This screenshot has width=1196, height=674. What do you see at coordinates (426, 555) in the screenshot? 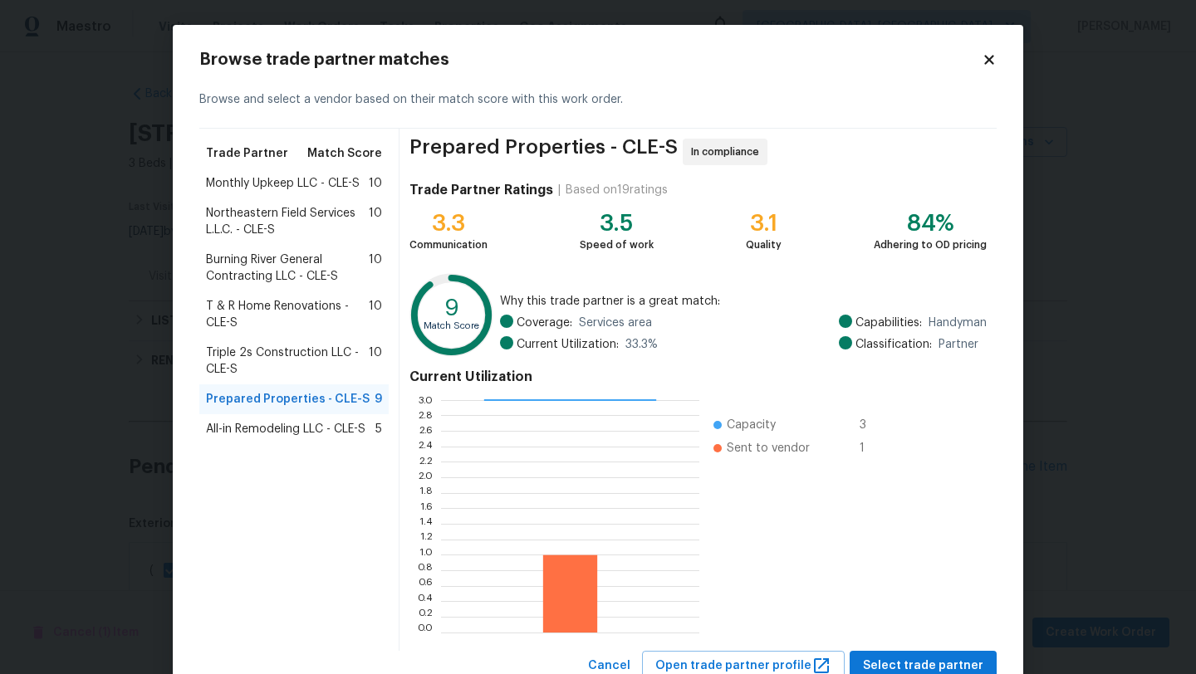
I see `text: 1.0` at bounding box center [426, 555].